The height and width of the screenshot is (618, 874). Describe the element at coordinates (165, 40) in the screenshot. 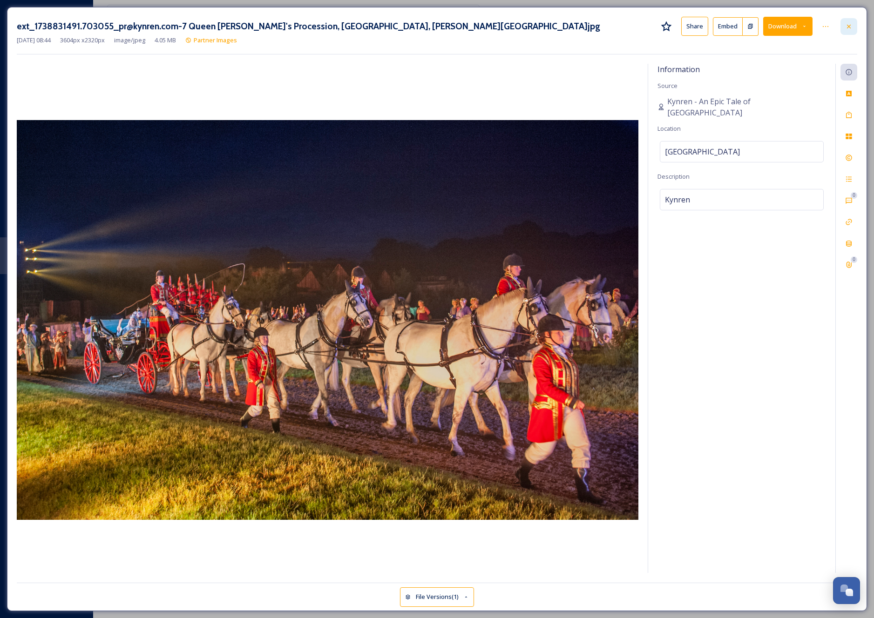

I see `span: 4.05 MB` at that location.